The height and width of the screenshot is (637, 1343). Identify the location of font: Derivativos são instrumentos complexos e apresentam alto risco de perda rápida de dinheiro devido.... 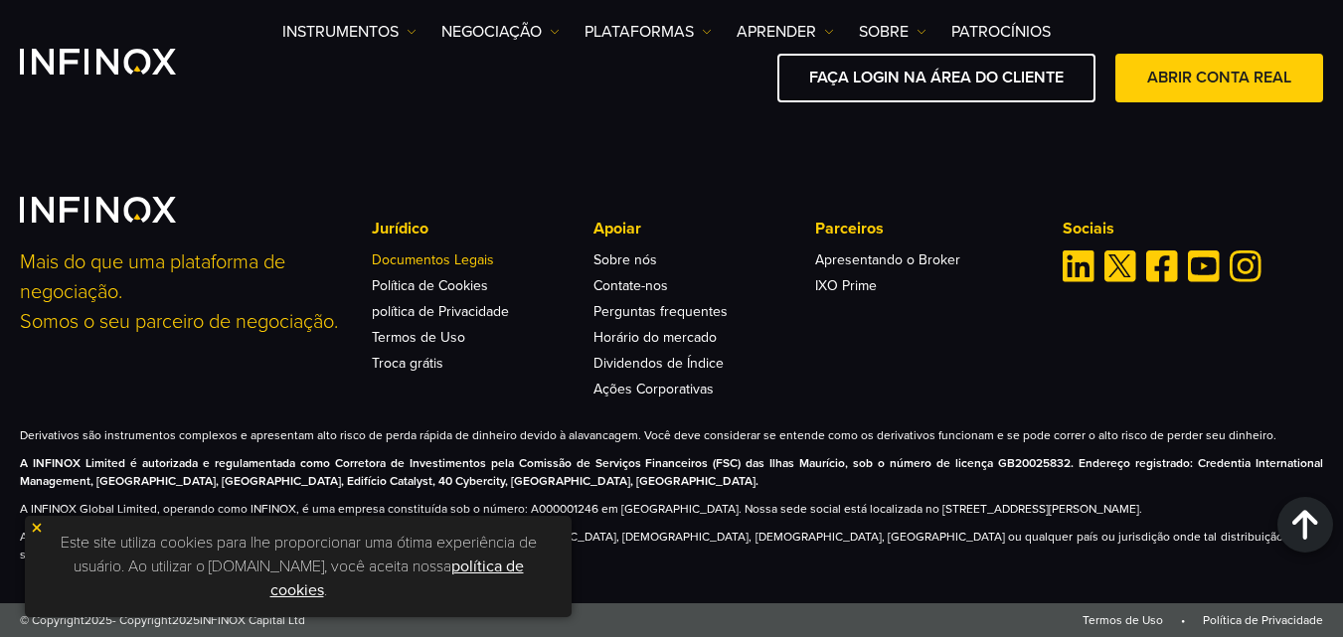
(648, 436).